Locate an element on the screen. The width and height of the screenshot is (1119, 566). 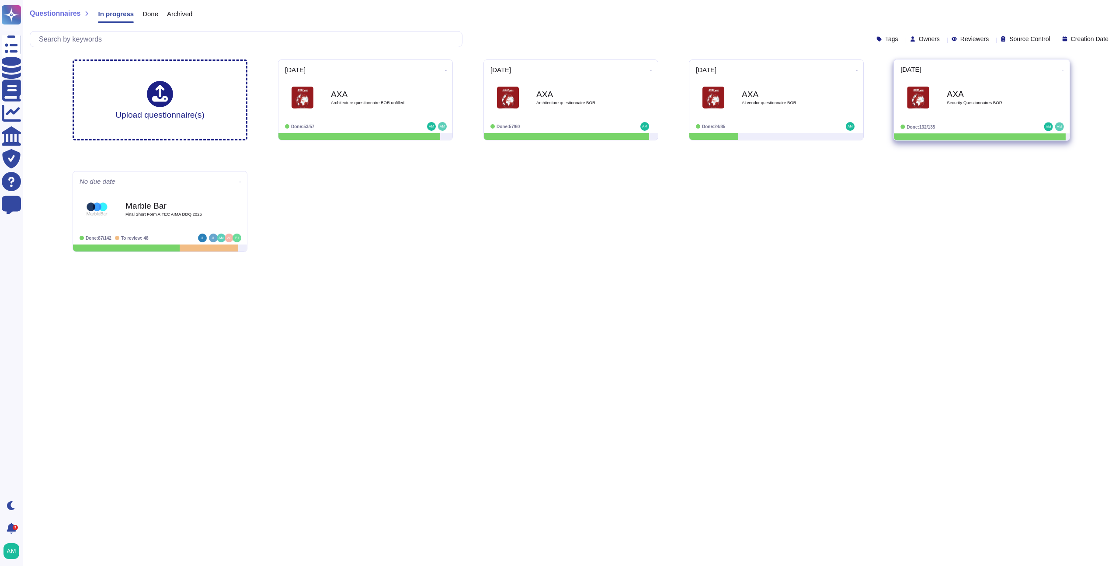
span: Done: 57/60 is located at coordinates (508, 126).